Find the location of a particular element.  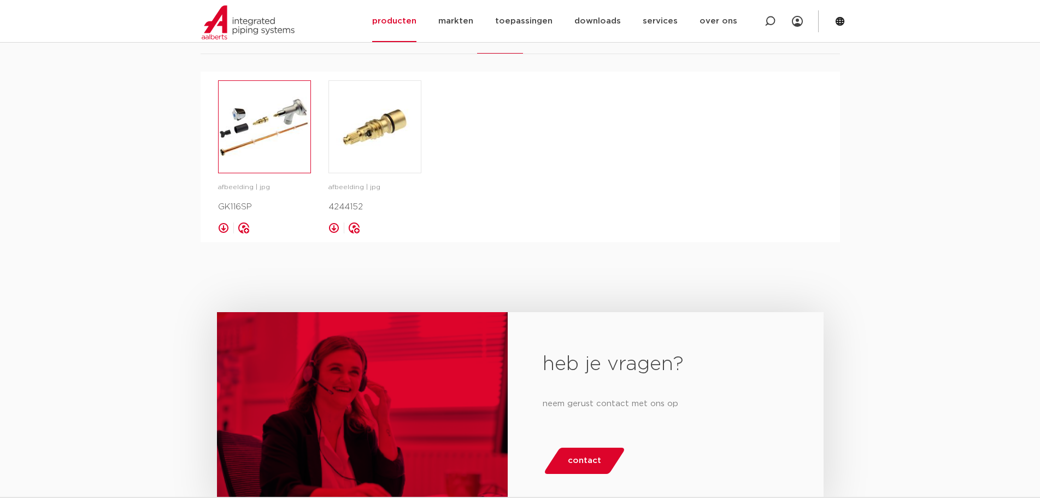

p: GK116SP is located at coordinates (264, 207).